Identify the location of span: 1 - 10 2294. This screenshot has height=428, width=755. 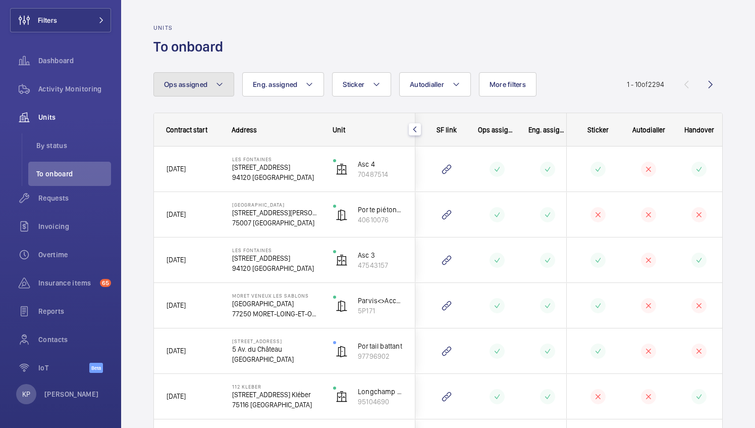
(646, 84).